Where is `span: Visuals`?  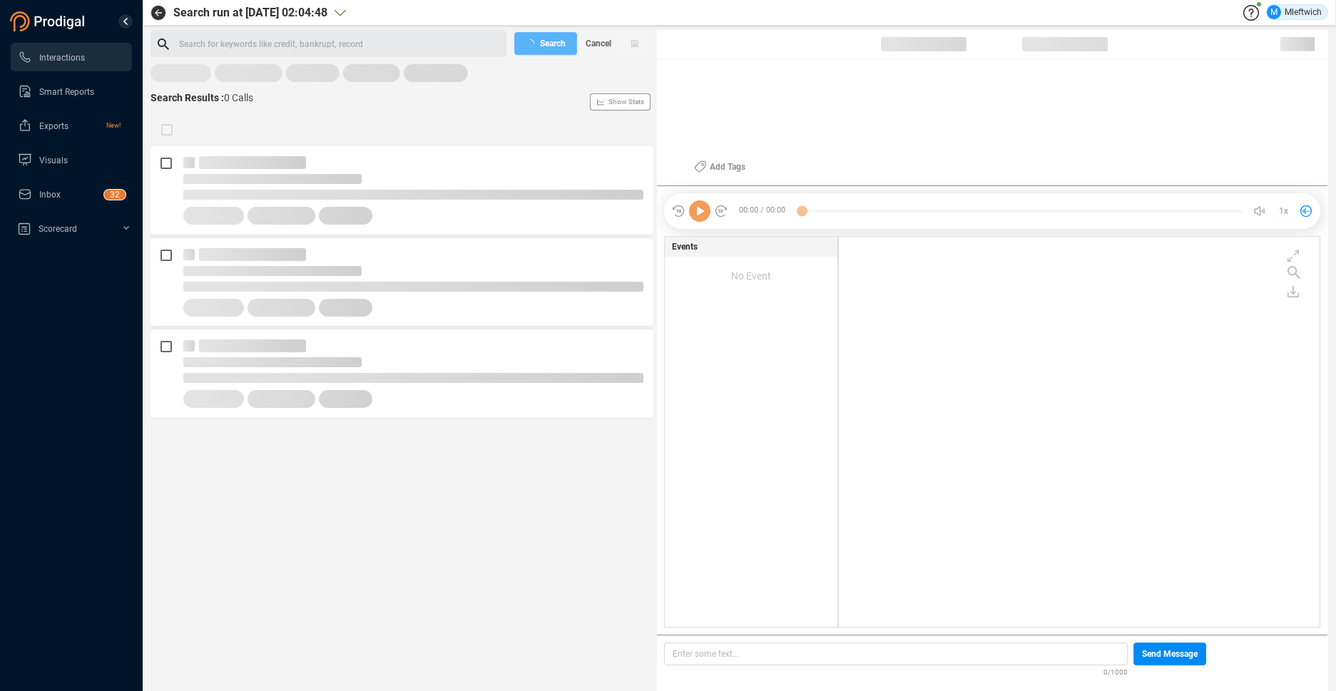 span: Visuals is located at coordinates (53, 160).